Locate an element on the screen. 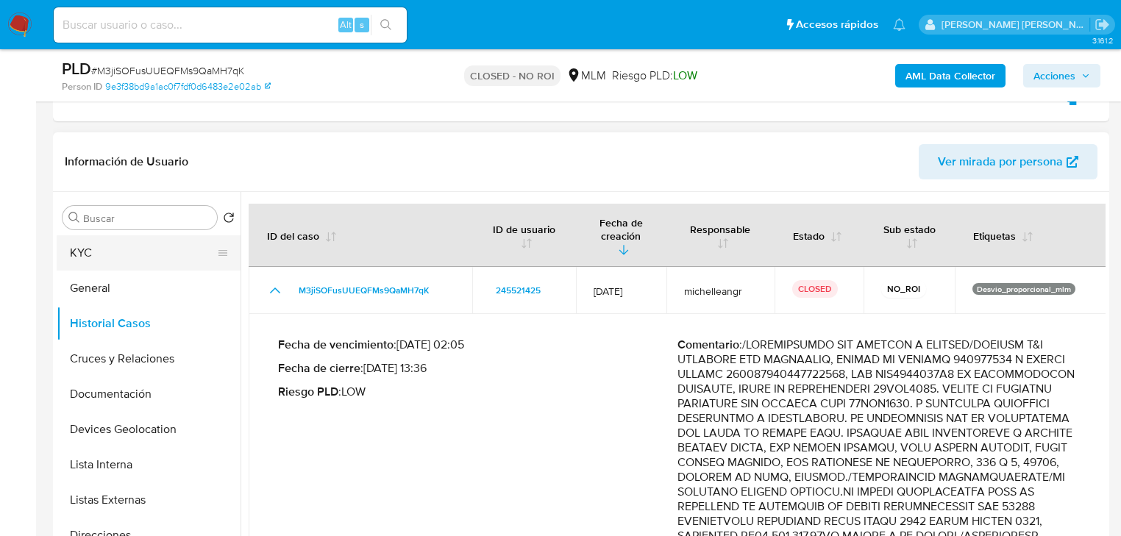 Image resolution: width=1121 pixels, height=536 pixels. button: Historial Casos is located at coordinates (149, 324).